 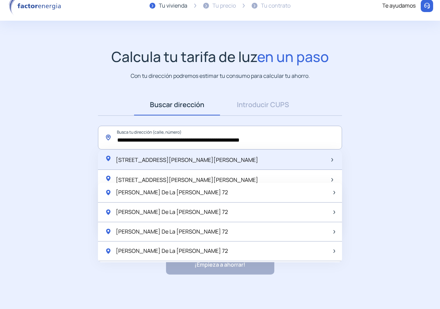 I want to click on img: llamar, so click(x=427, y=6).